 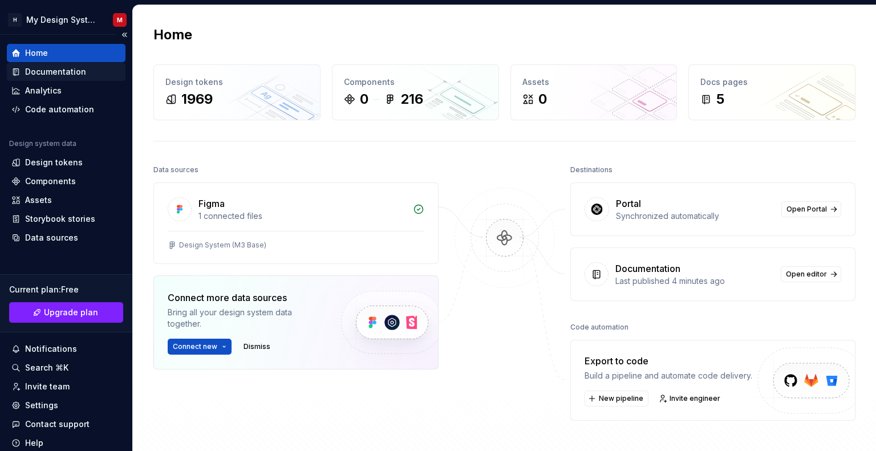 I want to click on a: Docs pages5, so click(x=772, y=92).